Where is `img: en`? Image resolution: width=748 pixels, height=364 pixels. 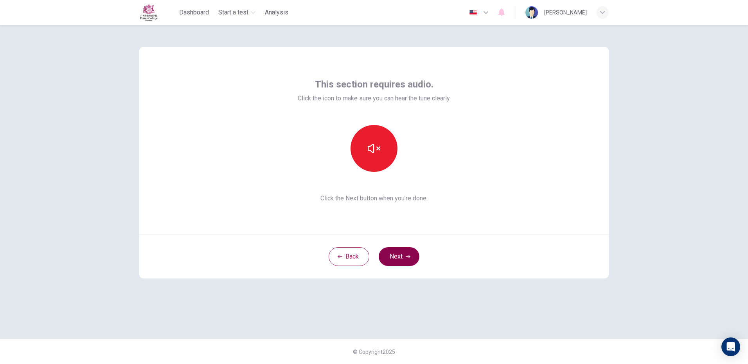 img: en is located at coordinates (473, 13).